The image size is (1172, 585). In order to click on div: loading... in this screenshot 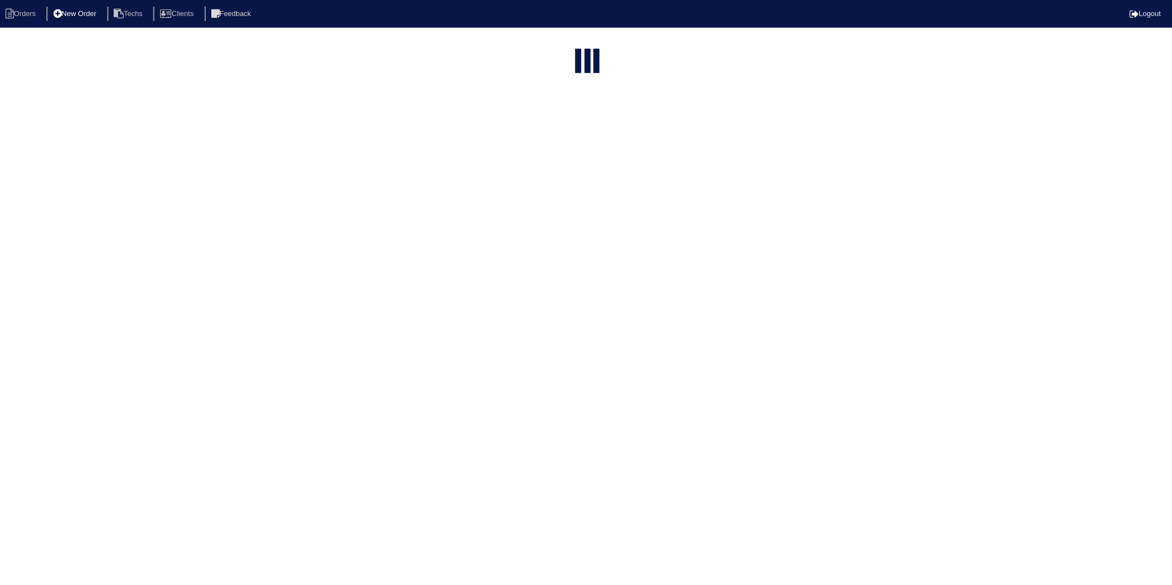, I will do `click(586, 61)`.